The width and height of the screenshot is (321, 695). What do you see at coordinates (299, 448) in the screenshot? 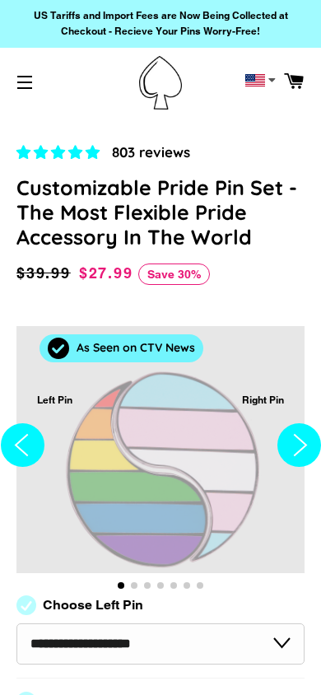
I see `button: Next slide` at bounding box center [299, 448].